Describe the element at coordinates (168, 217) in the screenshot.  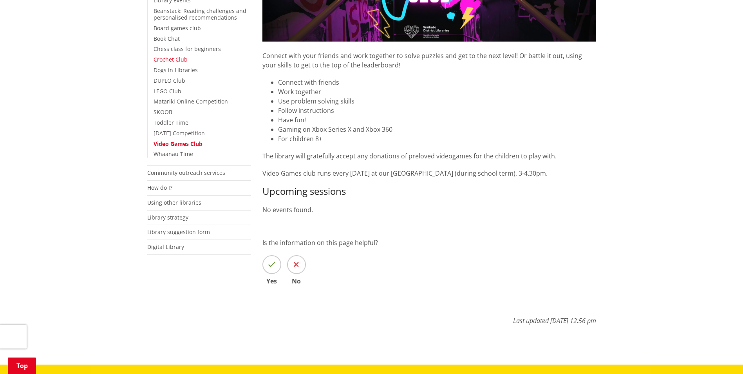
I see `a: Library strategy` at that location.